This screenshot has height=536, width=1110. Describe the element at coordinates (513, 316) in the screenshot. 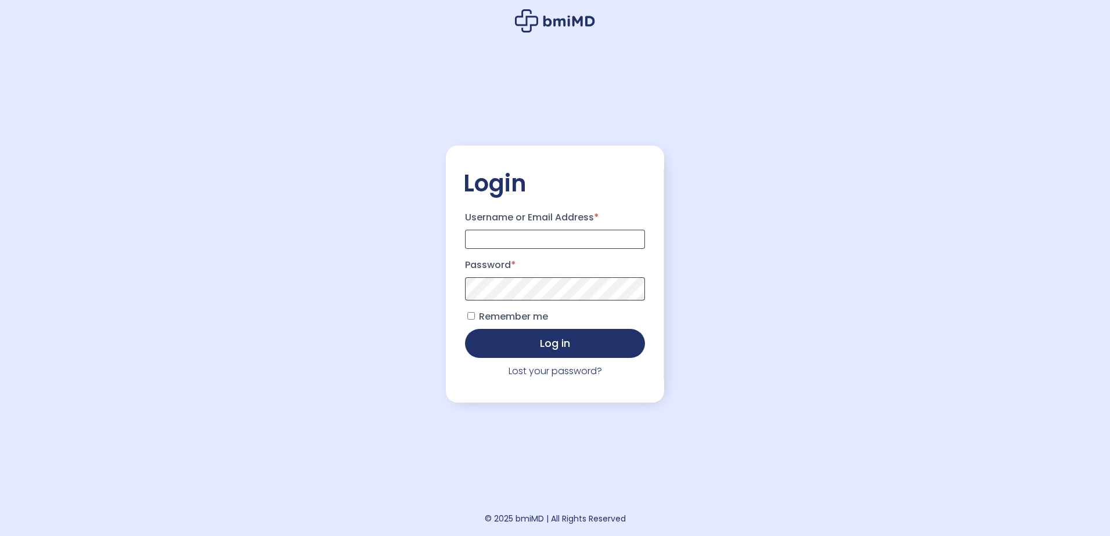

I see `span: Remember me` at that location.